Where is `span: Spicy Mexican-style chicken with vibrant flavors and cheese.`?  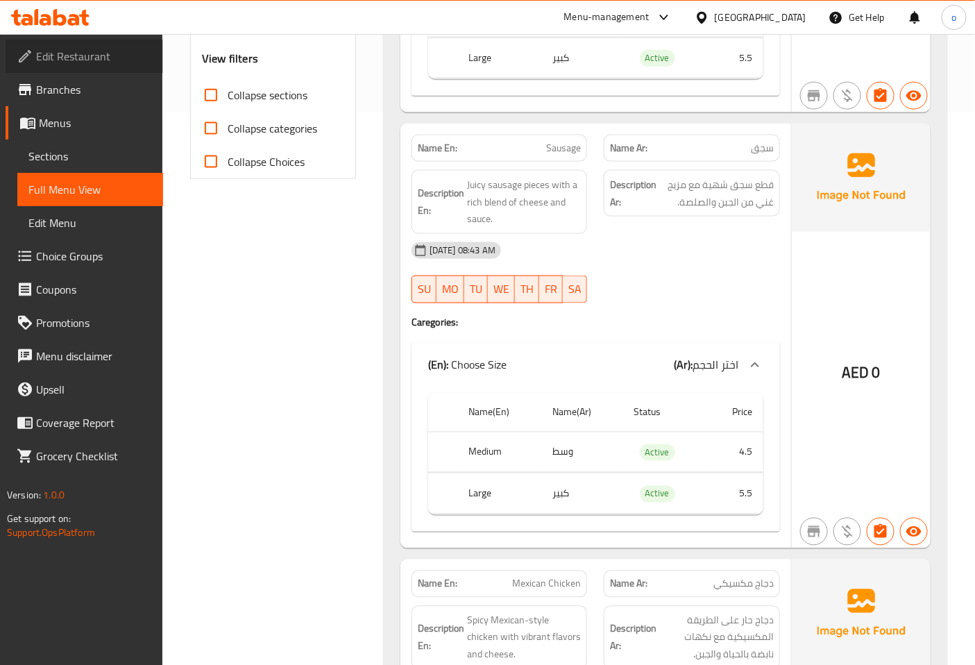 span: Spicy Mexican-style chicken with vibrant flavors and cheese. is located at coordinates (524, 638).